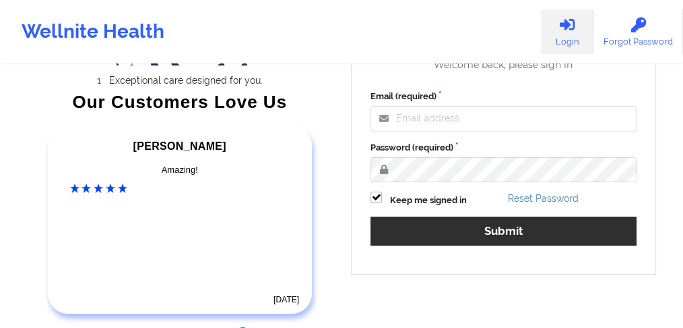 The image size is (683, 328). What do you see at coordinates (503, 96) in the screenshot?
I see `label: Email (required)` at bounding box center [503, 96].